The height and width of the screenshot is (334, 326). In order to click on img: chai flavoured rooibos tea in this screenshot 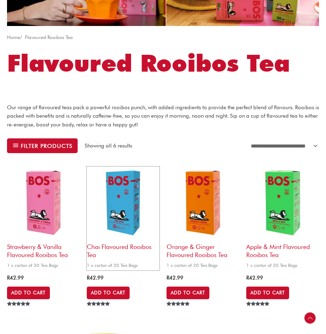, I will do `click(123, 202)`.